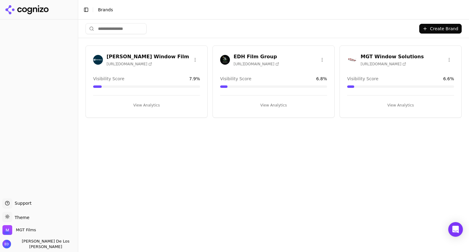 The width and height of the screenshot is (469, 252). I want to click on span: 6.8 %, so click(321, 79).